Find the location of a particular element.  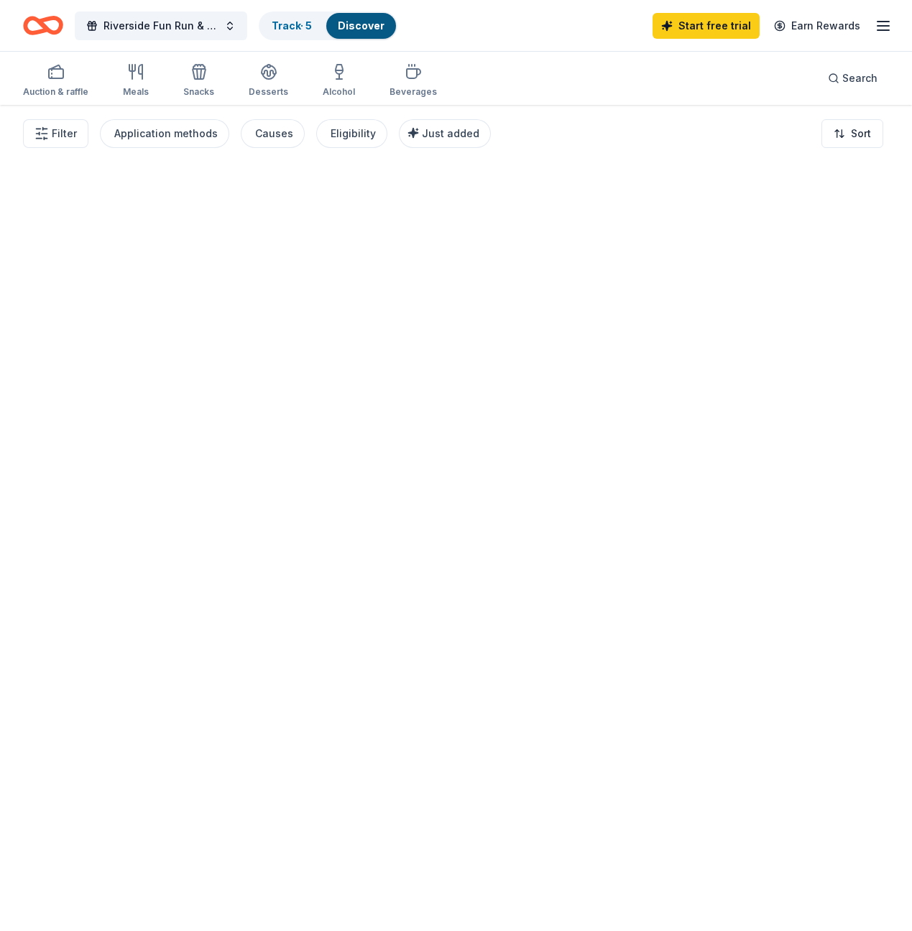

div: Beverages is located at coordinates (413, 92).